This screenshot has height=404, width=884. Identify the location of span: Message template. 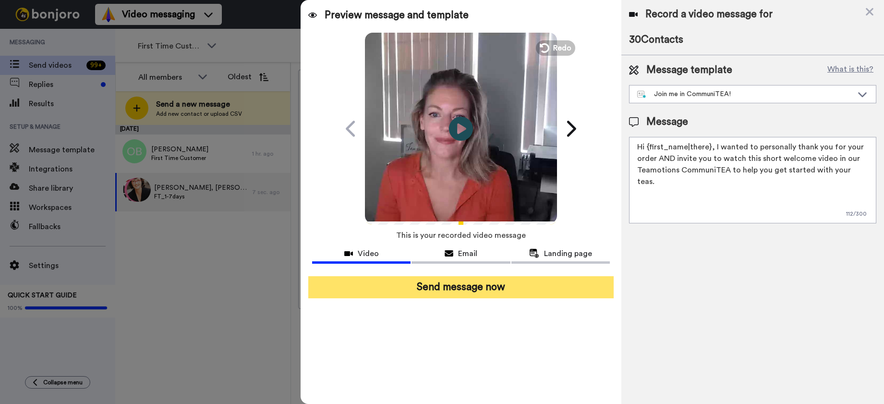
(689, 70).